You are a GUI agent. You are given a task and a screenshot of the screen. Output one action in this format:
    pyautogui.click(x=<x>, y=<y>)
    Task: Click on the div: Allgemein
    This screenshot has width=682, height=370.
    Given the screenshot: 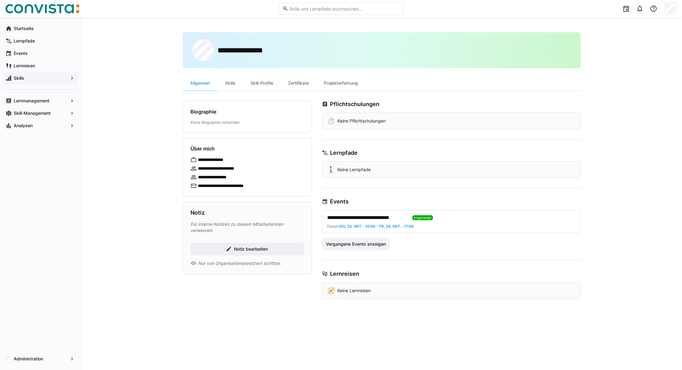 What is the action you would take?
    pyautogui.click(x=200, y=83)
    